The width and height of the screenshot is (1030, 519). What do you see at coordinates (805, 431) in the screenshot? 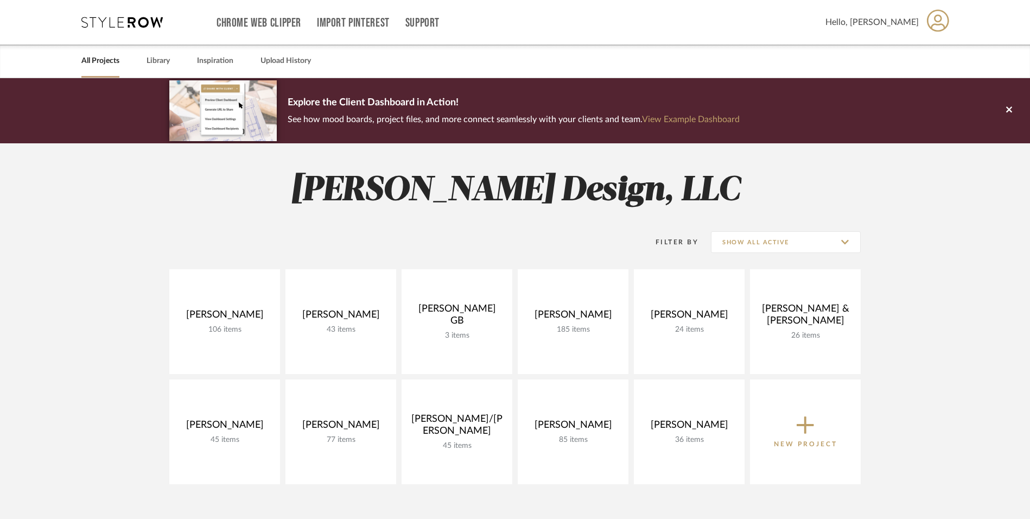
I see `button: New Project` at bounding box center [805, 431].